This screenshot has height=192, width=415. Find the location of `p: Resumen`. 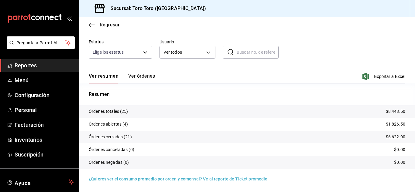

p: Resumen is located at coordinates (247, 95).